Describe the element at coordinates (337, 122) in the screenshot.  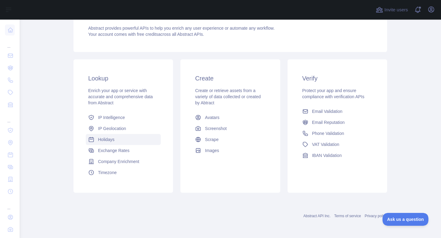
I see `a: Email Reputation` at that location.